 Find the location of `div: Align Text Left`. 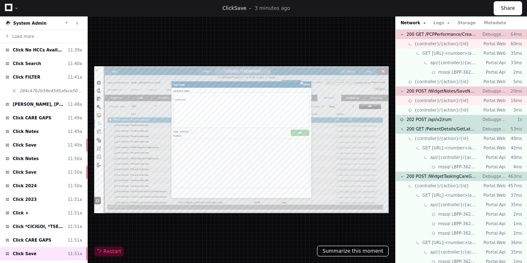

div: Align Text Left is located at coordinates (344, 64).